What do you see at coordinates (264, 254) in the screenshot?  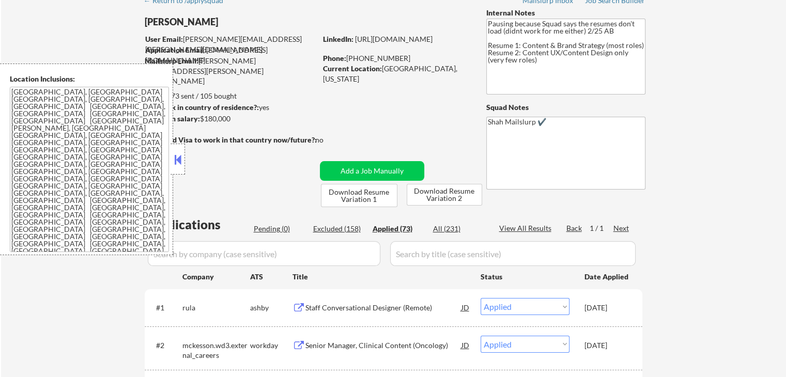 I see `input: Search by company (case sensitive)` at bounding box center [264, 254].